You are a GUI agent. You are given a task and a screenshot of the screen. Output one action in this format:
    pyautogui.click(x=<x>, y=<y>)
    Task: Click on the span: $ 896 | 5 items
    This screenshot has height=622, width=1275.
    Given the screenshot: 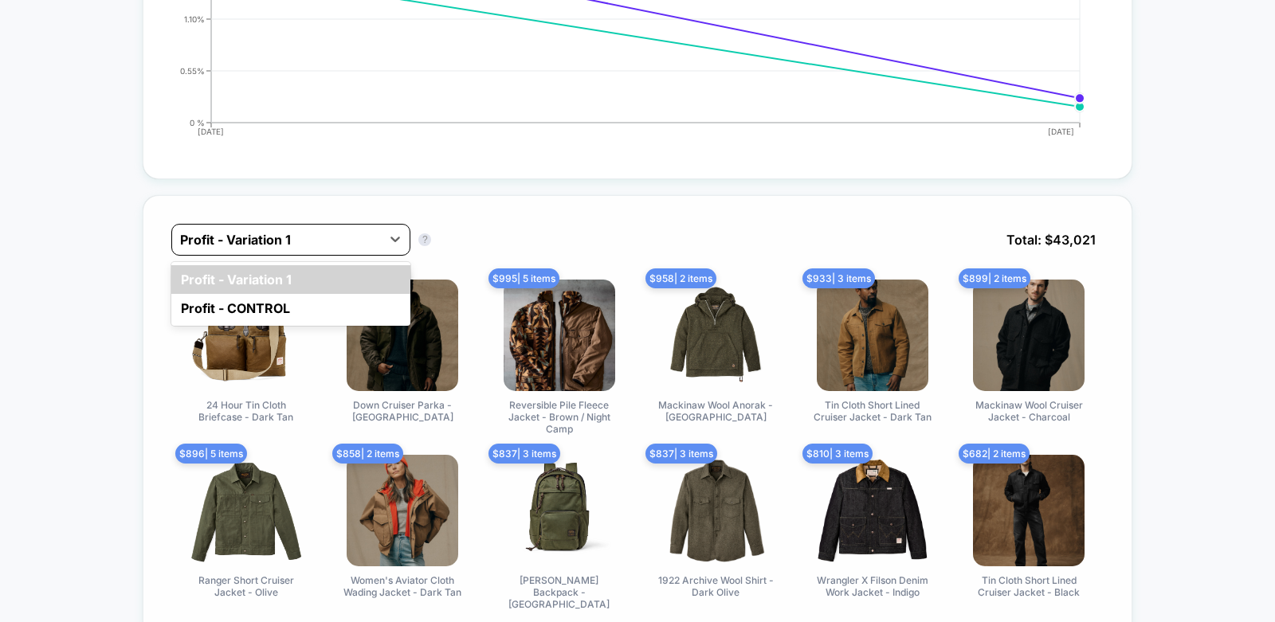 What is the action you would take?
    pyautogui.click(x=211, y=453)
    